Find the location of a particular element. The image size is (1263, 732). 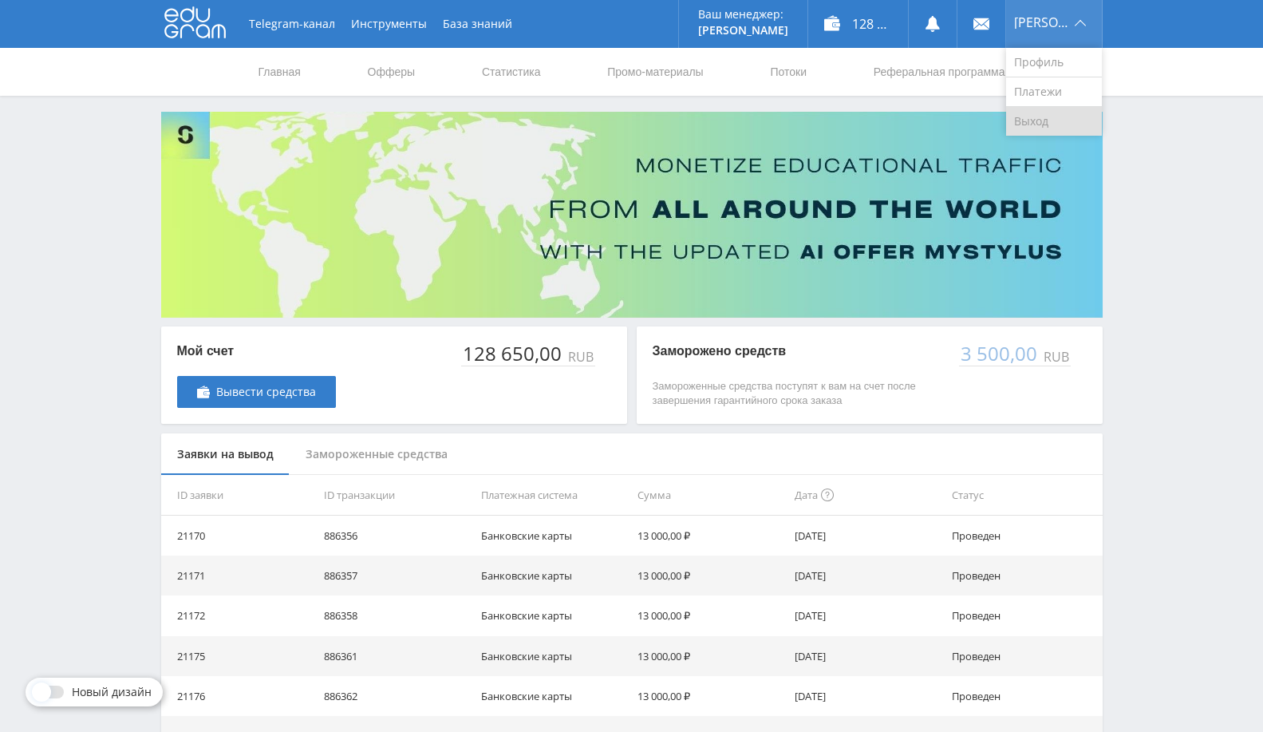

p: Ваш менеджер: is located at coordinates (743, 14).